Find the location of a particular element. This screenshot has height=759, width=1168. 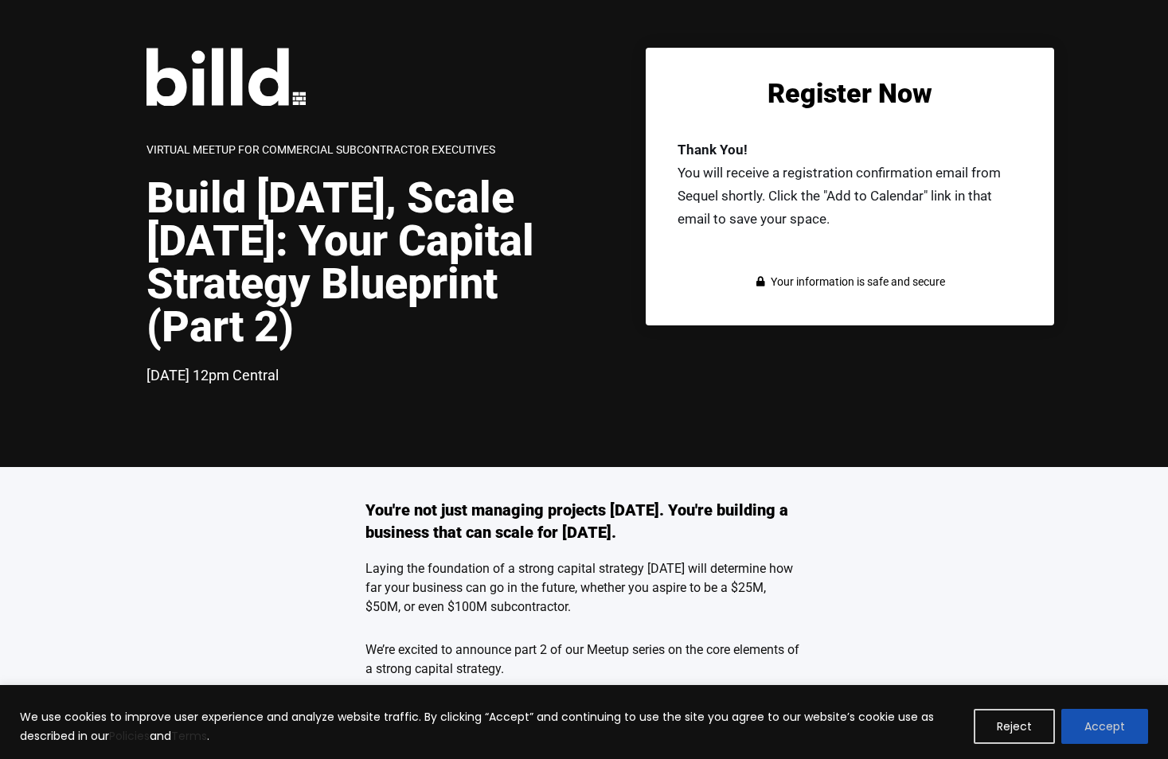

span: Virtual Meetup for Commercial Subcontractor Executives is located at coordinates (321, 150).